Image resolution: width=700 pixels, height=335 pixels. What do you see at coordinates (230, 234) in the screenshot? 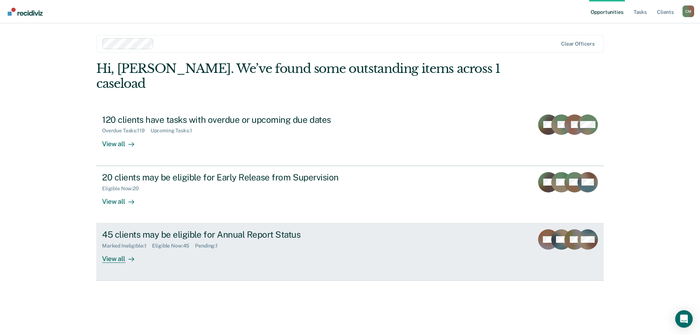
I see `div: 45 clients may be eligible for Annual Report Status` at bounding box center [230, 234].